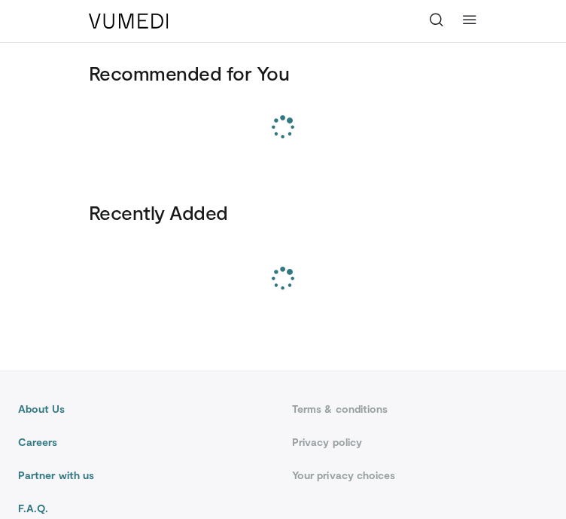  What do you see at coordinates (146, 508) in the screenshot?
I see `a: F.A.Q.` at bounding box center [146, 508].